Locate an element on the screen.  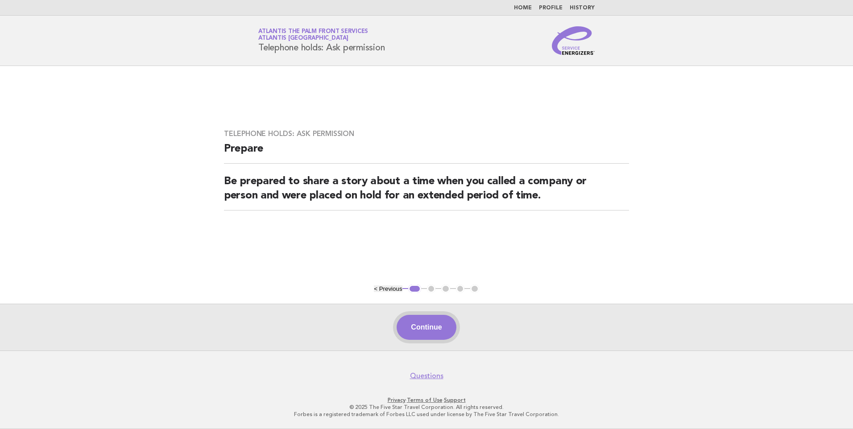
a: Profile is located at coordinates (550, 8).